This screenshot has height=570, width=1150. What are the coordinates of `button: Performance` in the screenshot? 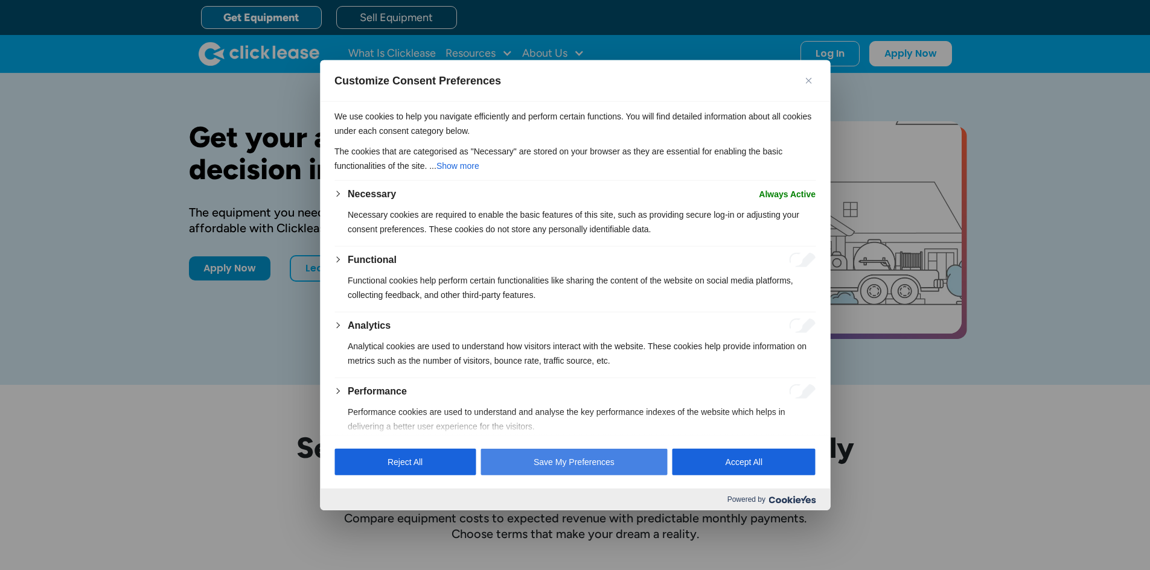 It's located at (377, 391).